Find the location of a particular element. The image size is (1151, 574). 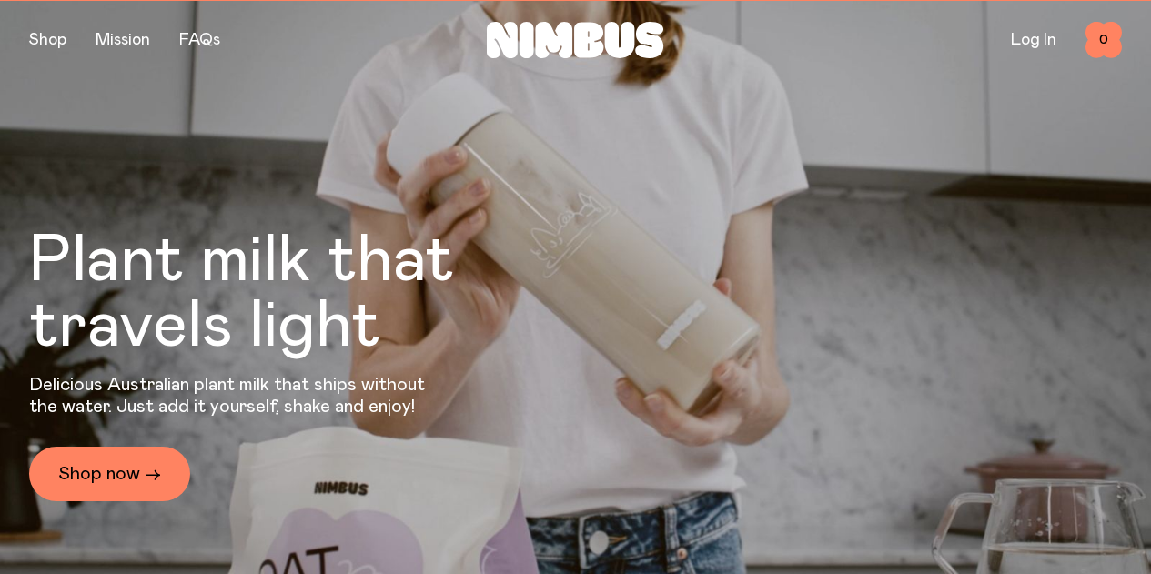

a: Log In is located at coordinates (1034, 40).